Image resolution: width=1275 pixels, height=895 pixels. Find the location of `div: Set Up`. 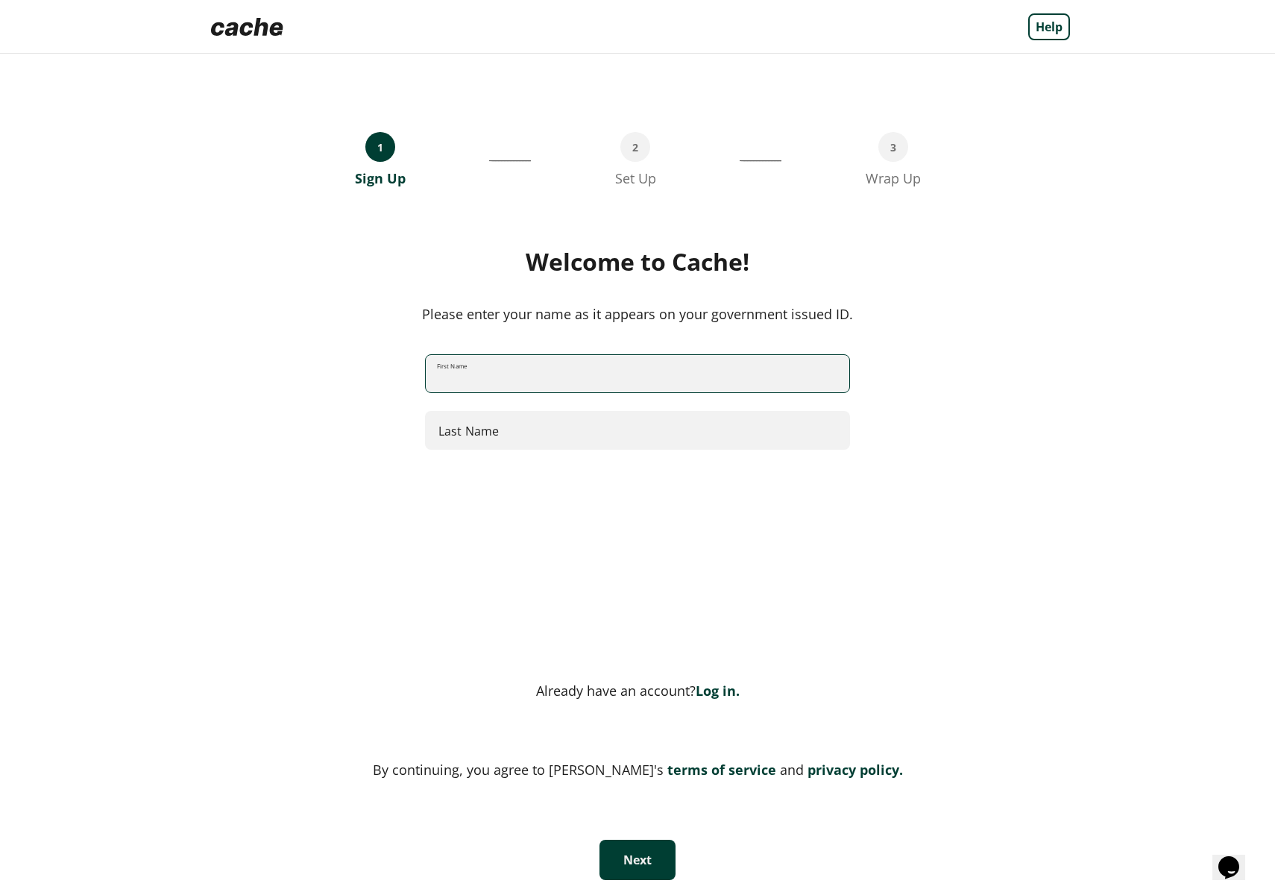

div: Set Up is located at coordinates (635, 178).